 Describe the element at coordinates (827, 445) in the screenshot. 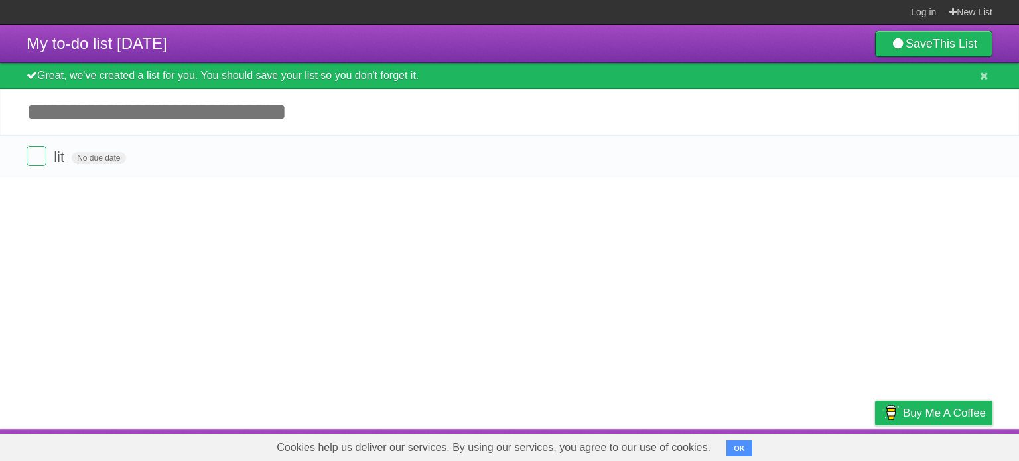

I see `a: Terms` at that location.